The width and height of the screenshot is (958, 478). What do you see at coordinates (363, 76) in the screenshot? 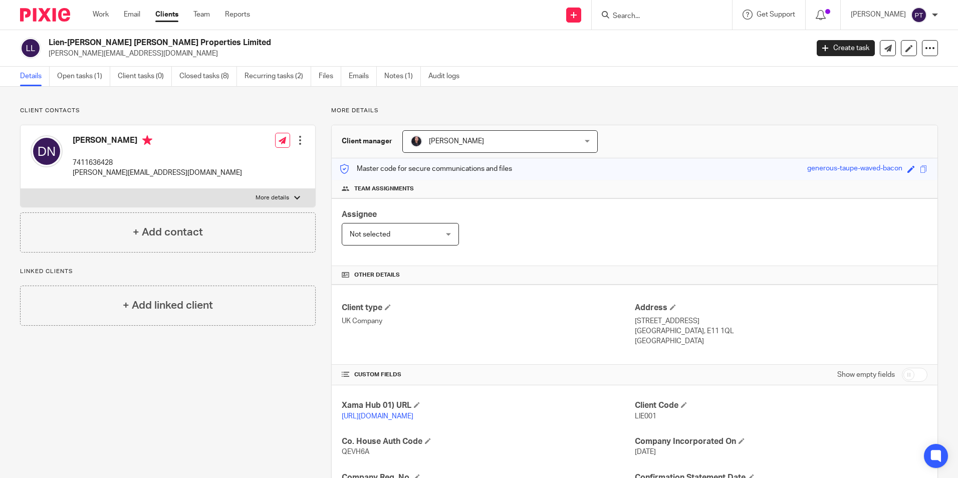
I see `a: Emails` at bounding box center [363, 76].